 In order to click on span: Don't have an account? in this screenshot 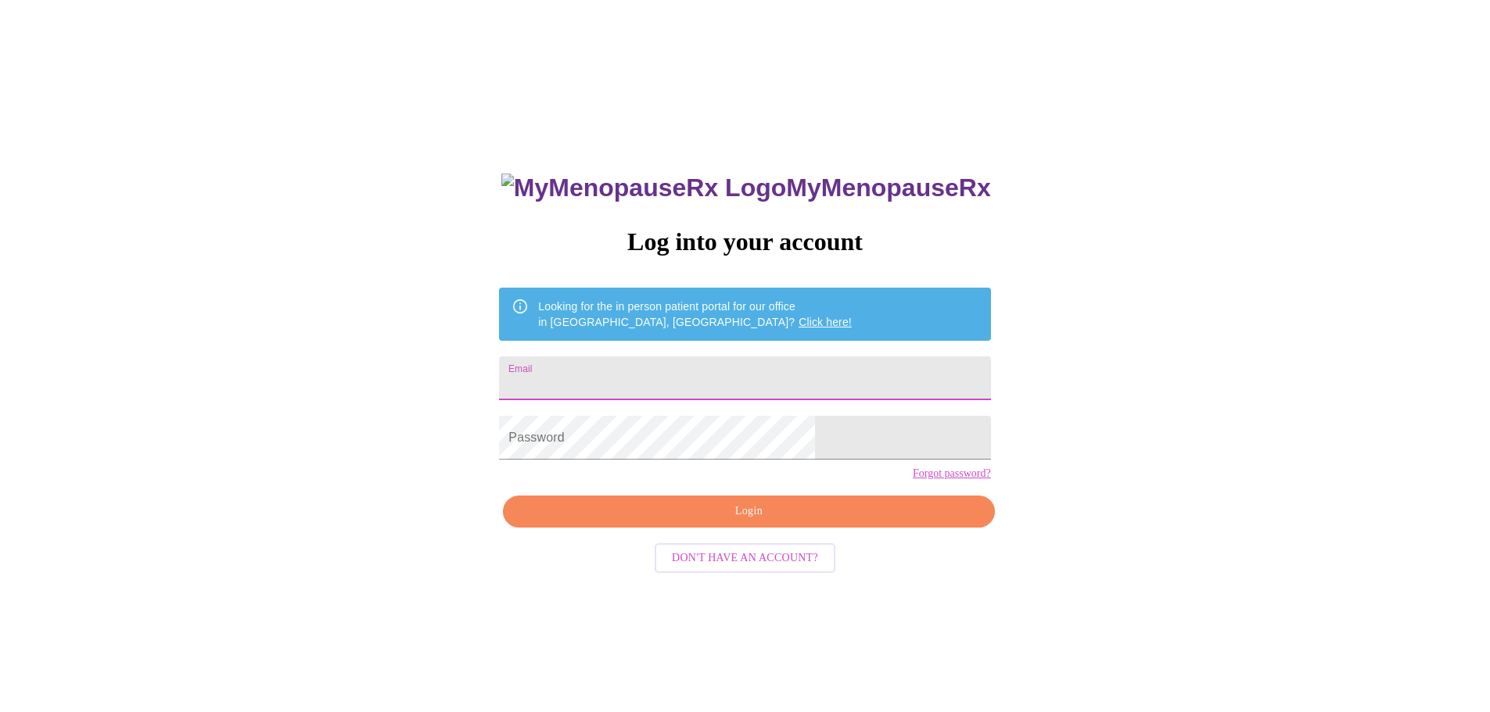, I will do `click(744, 558)`.